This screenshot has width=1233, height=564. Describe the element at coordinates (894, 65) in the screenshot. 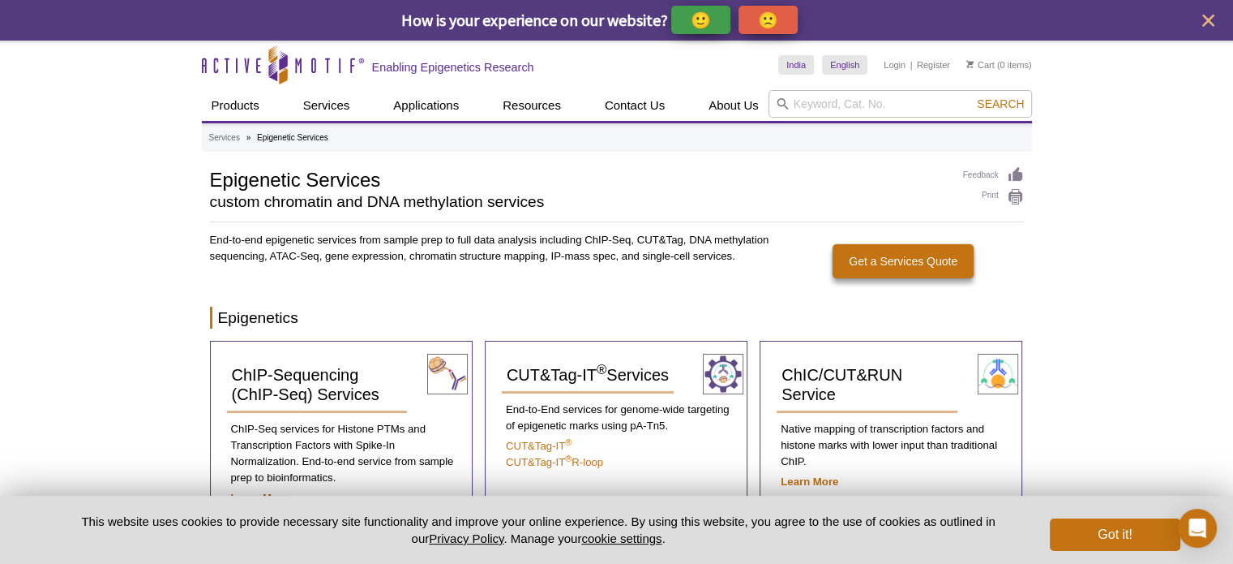

I see `a: Login` at that location.